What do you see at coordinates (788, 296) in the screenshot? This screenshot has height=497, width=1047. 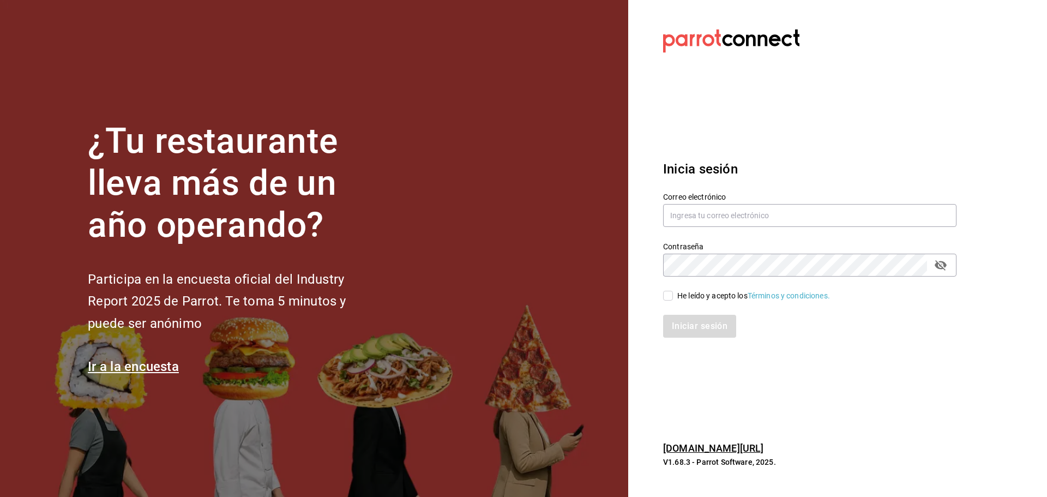 I see `a: Términos y condiciones.` at bounding box center [788, 296].